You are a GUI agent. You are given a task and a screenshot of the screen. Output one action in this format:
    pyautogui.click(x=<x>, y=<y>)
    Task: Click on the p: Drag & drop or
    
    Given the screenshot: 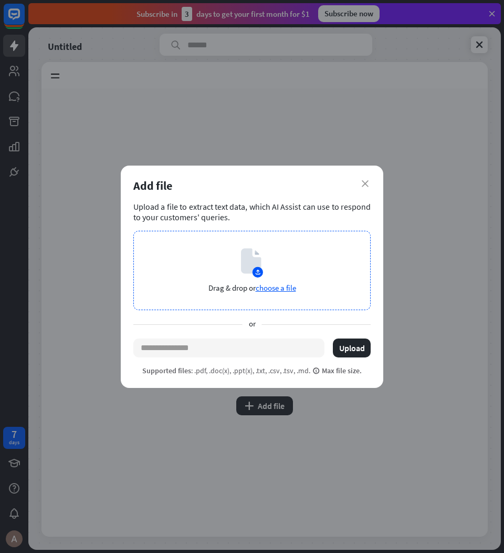 What is the action you would take?
    pyautogui.click(x=252, y=287)
    